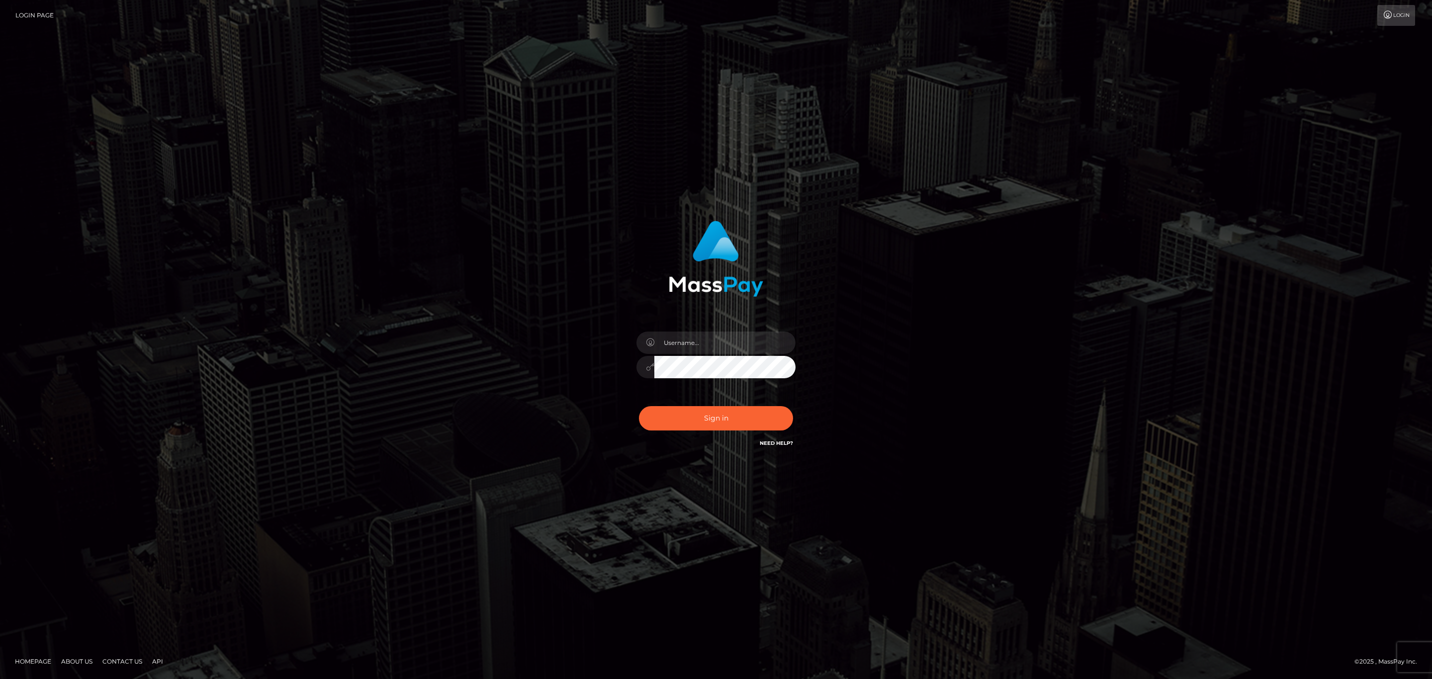  I want to click on a: Login Page, so click(34, 15).